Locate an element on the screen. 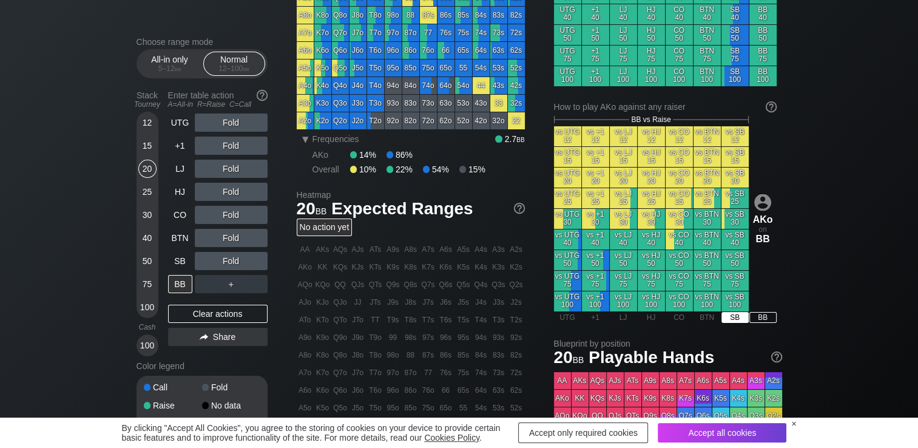 This screenshot has width=918, height=448. div: 74s is located at coordinates (481, 33).